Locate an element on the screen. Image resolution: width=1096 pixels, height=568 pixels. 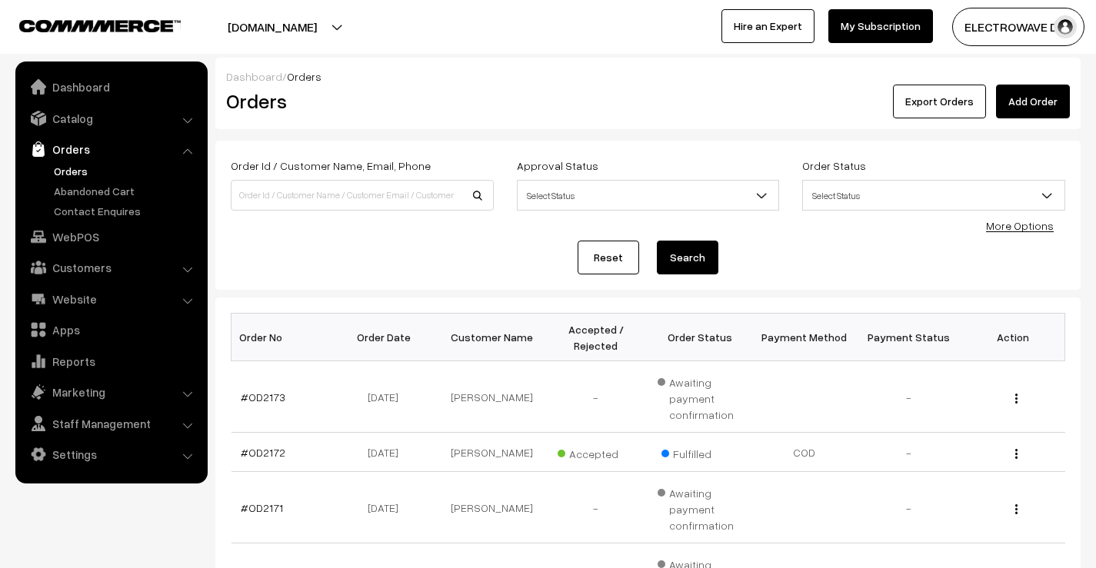
a: Abandoned Cart is located at coordinates (126, 191).